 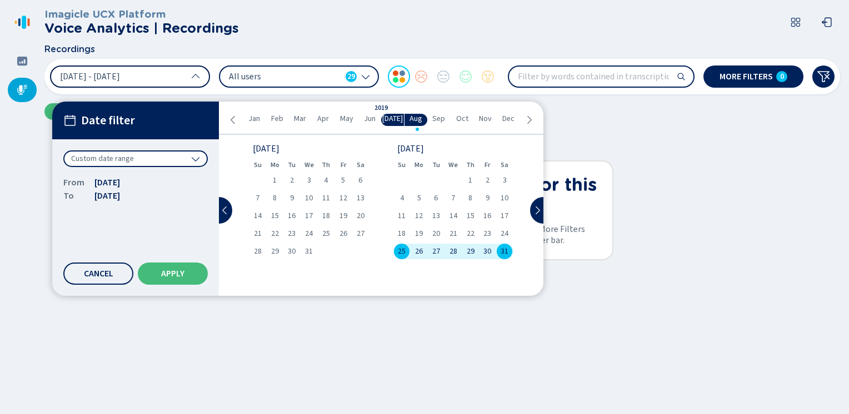 What do you see at coordinates (436, 216) in the screenshot?
I see `div: Tue Aug 13 2019` at bounding box center [436, 216].